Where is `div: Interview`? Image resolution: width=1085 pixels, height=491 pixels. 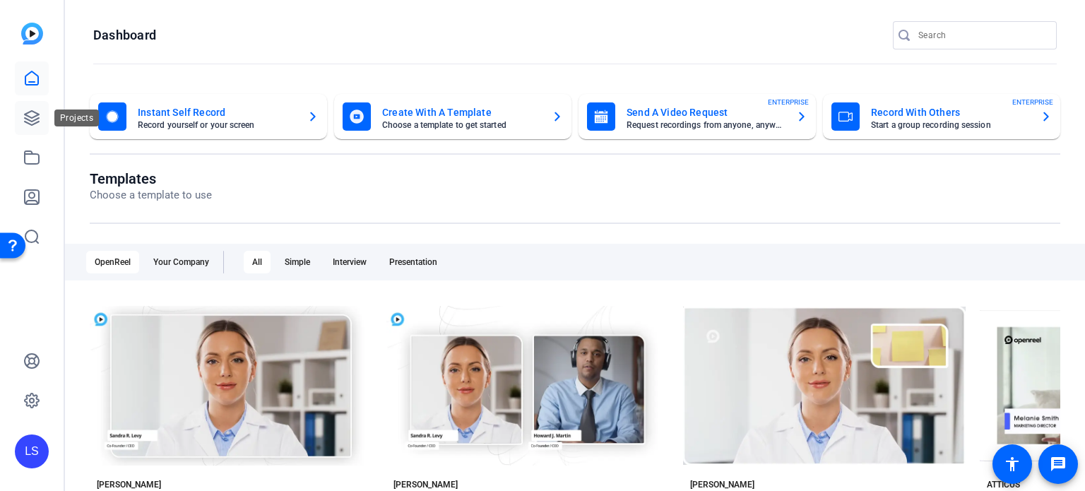 div: Interview is located at coordinates (350, 262).